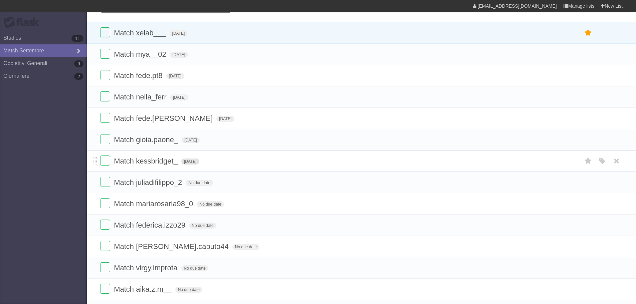  What do you see at coordinates (141, 33) in the screenshot?
I see `span: Match xelab___` at bounding box center [141, 33].